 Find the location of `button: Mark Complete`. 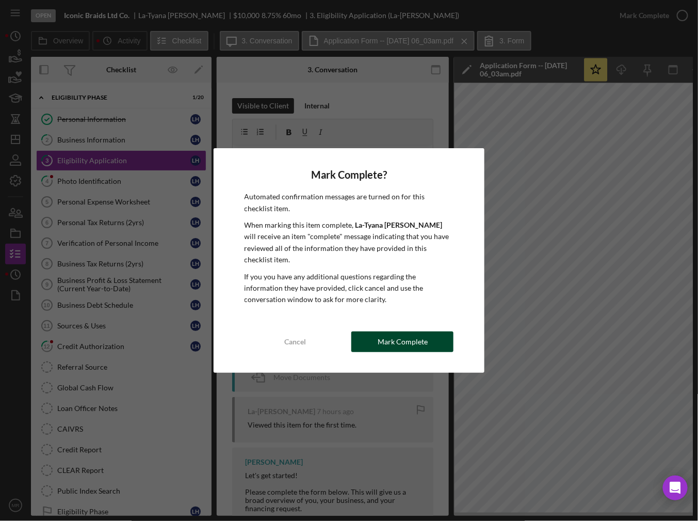

button: Mark Complete is located at coordinates (402, 342).